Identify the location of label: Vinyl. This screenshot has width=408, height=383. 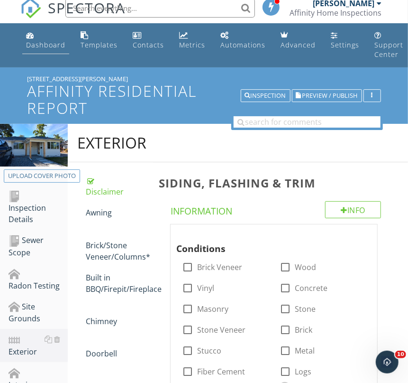
(206, 288).